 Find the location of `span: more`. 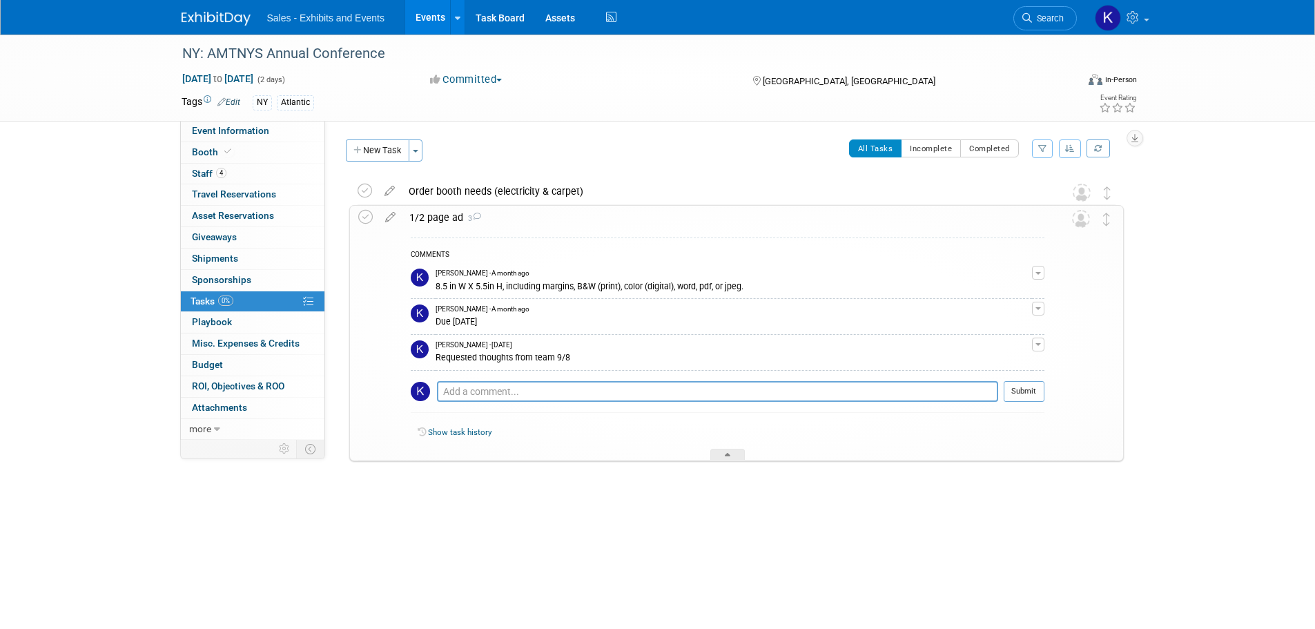

span: more is located at coordinates (200, 429).